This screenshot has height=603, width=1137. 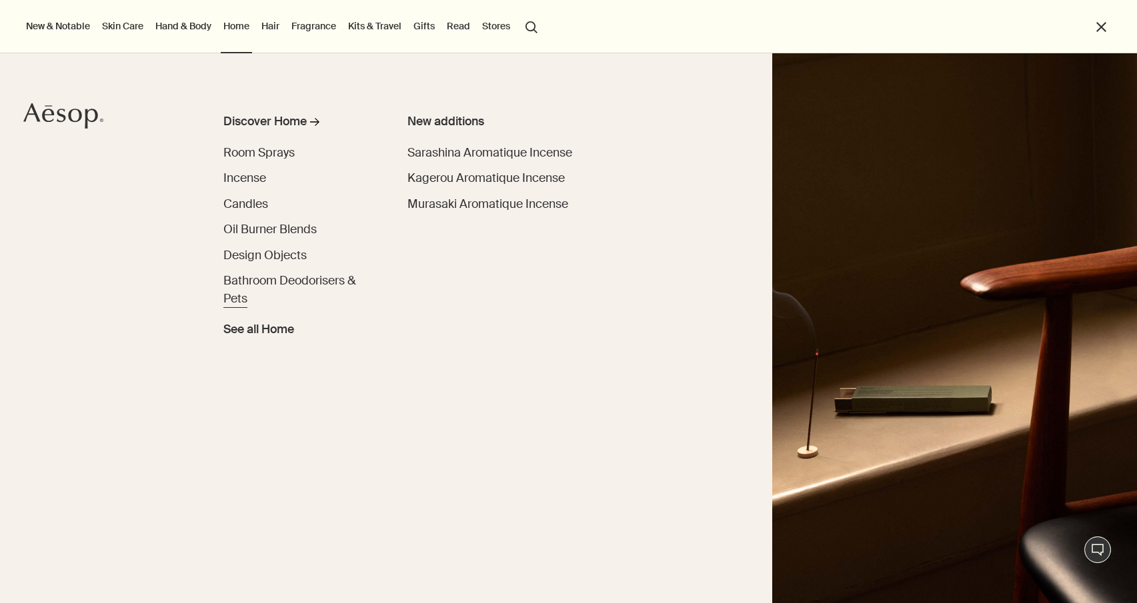 What do you see at coordinates (486, 178) in the screenshot?
I see `span: Kagerou Aromatique Incense` at bounding box center [486, 178].